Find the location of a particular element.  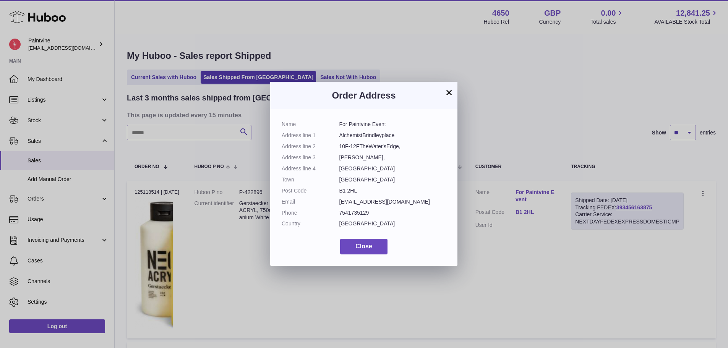

dt: Name is located at coordinates (310, 124).